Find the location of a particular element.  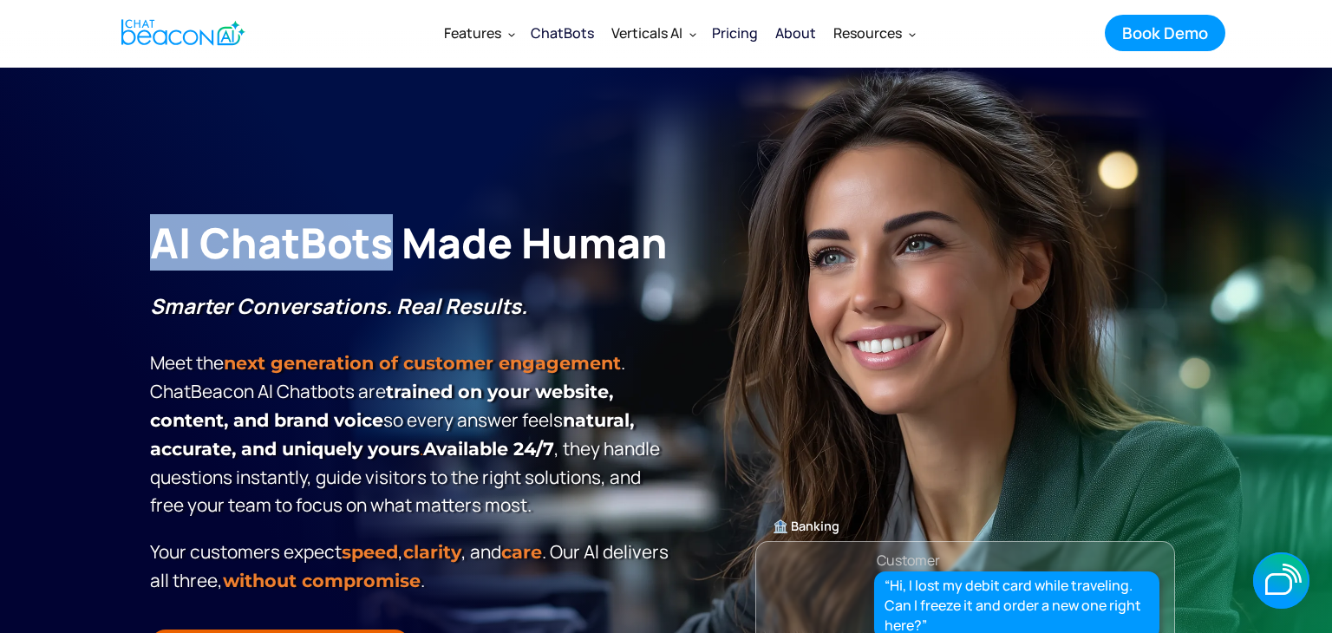

strong: Smarter Conversations. Real Results. is located at coordinates (338, 305).